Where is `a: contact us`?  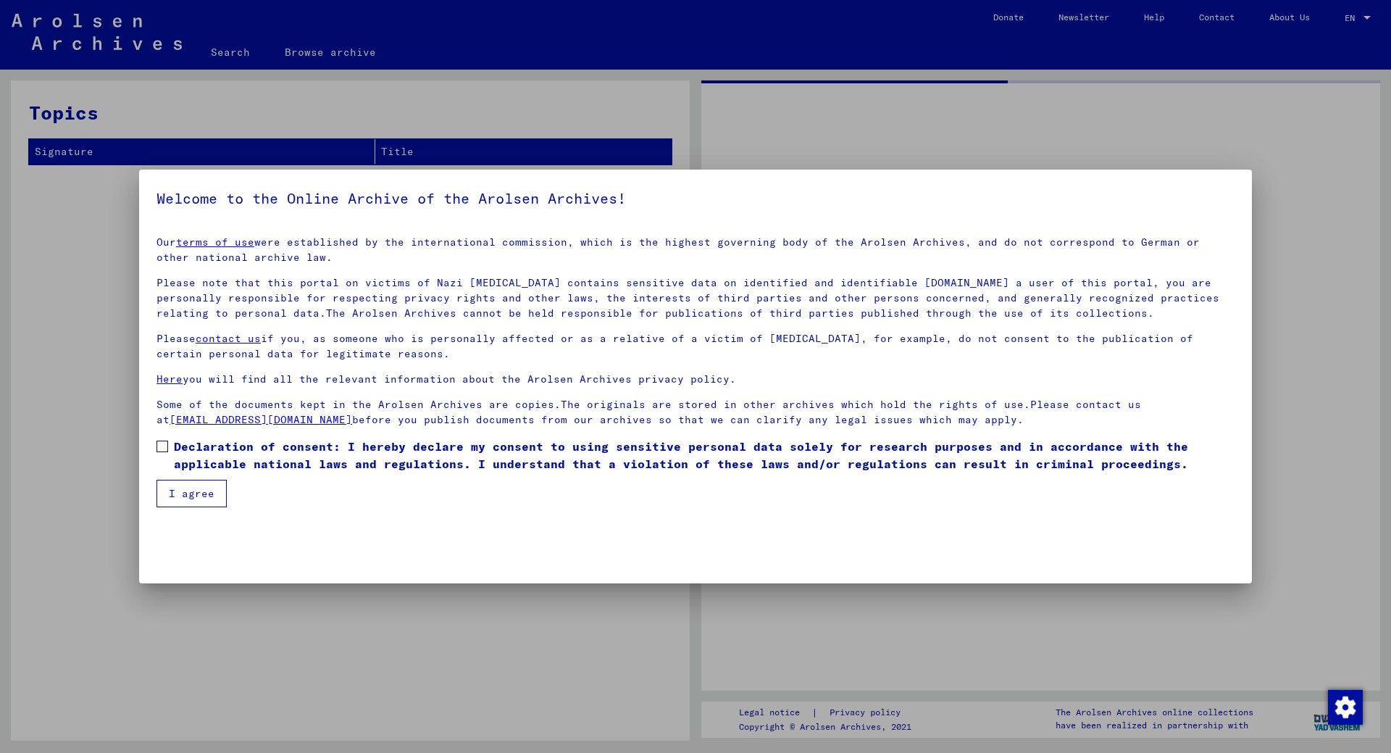 a: contact us is located at coordinates (228, 338).